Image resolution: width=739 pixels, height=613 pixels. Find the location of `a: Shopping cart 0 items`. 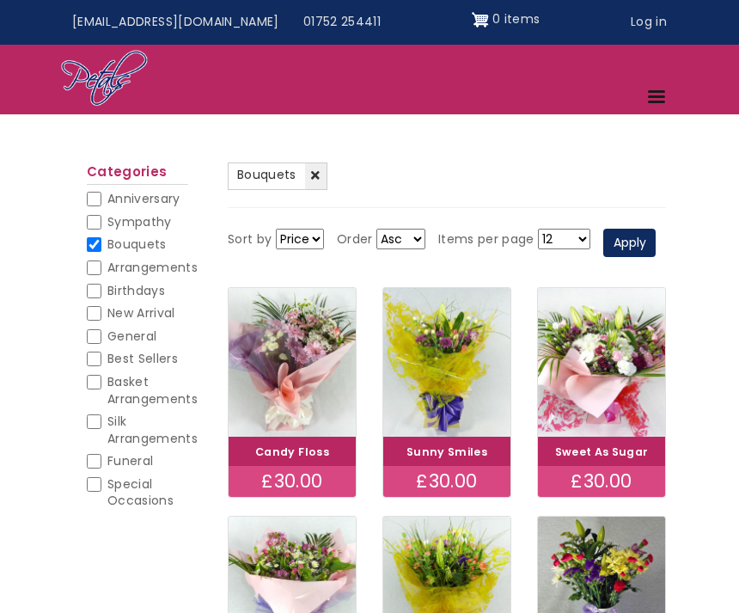

a: Shopping cart 0 items is located at coordinates (506, 20).